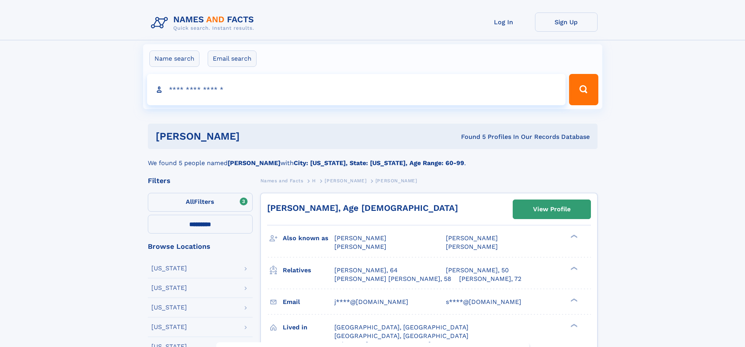  I want to click on a: H, so click(314, 180).